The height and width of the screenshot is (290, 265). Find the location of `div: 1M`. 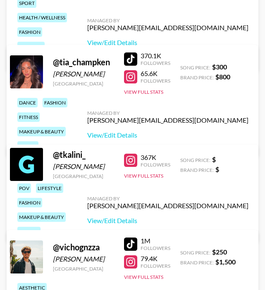

div: 1M is located at coordinates (155, 241).